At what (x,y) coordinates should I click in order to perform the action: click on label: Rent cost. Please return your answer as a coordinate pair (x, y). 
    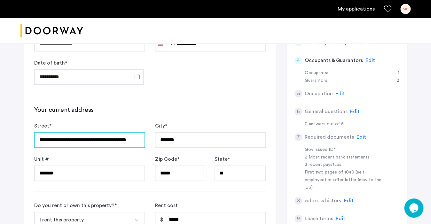
    Looking at the image, I should click on (166, 206).